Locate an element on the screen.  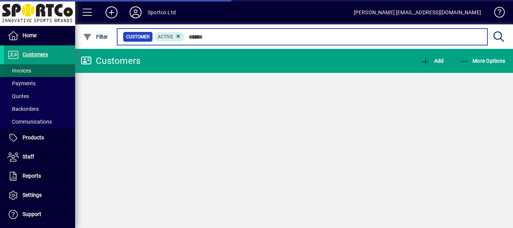
span: More Options is located at coordinates (482, 61).